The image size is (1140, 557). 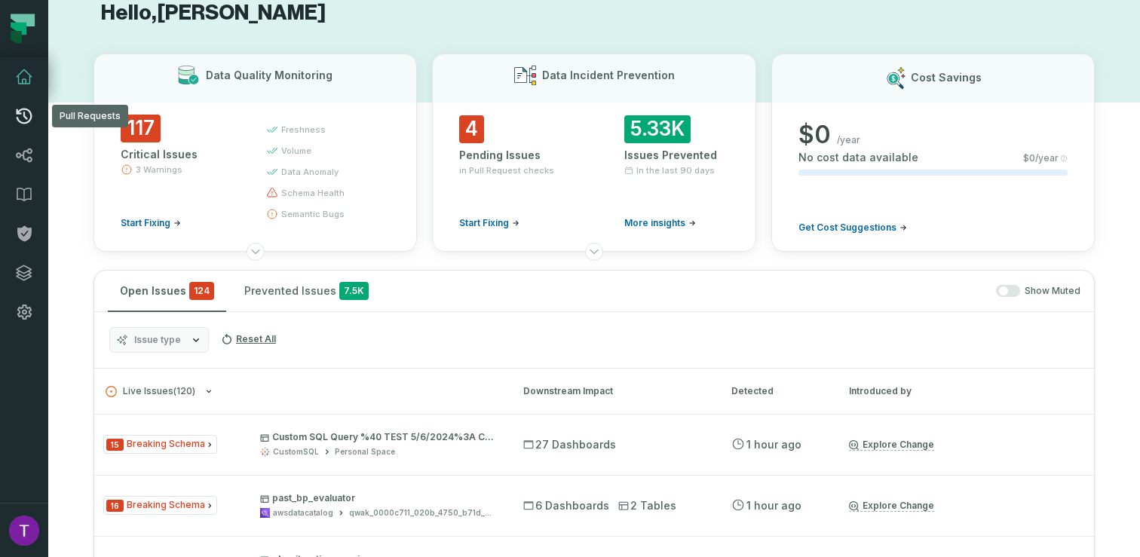 What do you see at coordinates (255, 152) in the screenshot?
I see `button: Data Quality Monitoring117Critical Issues3 WarningsStart Fixingfreshnessvolumedata anomalyschema ...` at bounding box center [255, 152].